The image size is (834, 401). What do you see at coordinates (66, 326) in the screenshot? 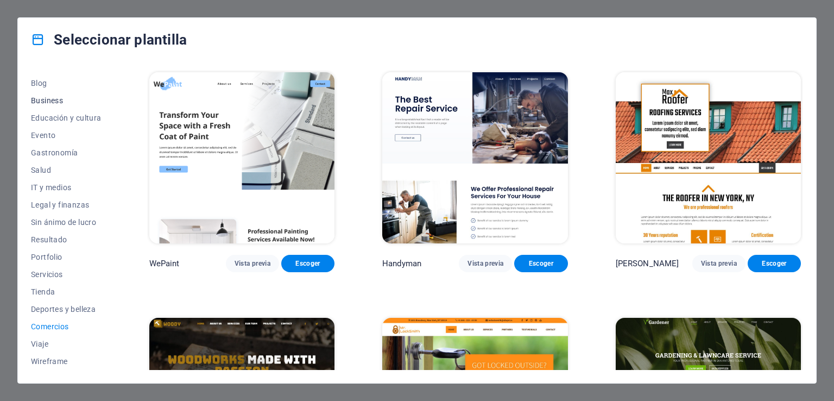
I see `span: Comercios` at bounding box center [66, 326].